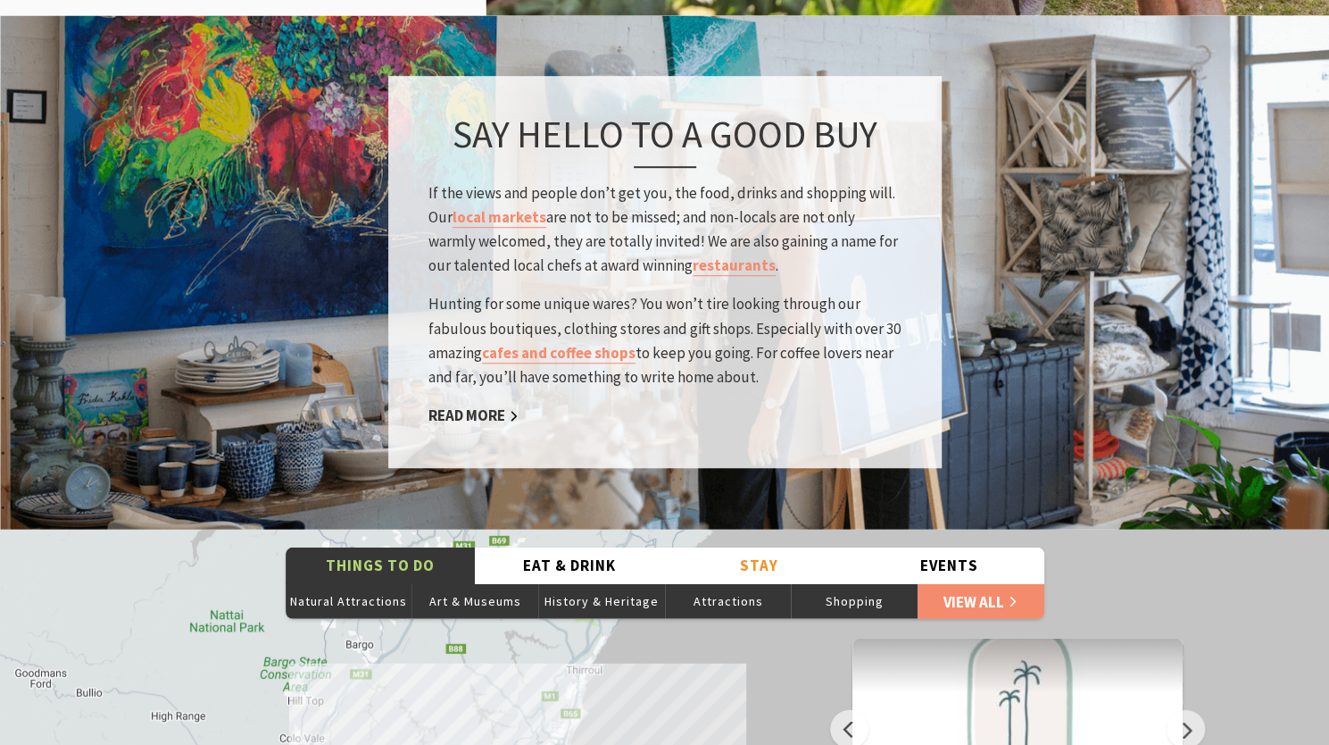 The image size is (1329, 745). I want to click on p: If the views and people don’t get you, the food, drinks and shopping will. Our are not to be miss..., so click(665, 229).